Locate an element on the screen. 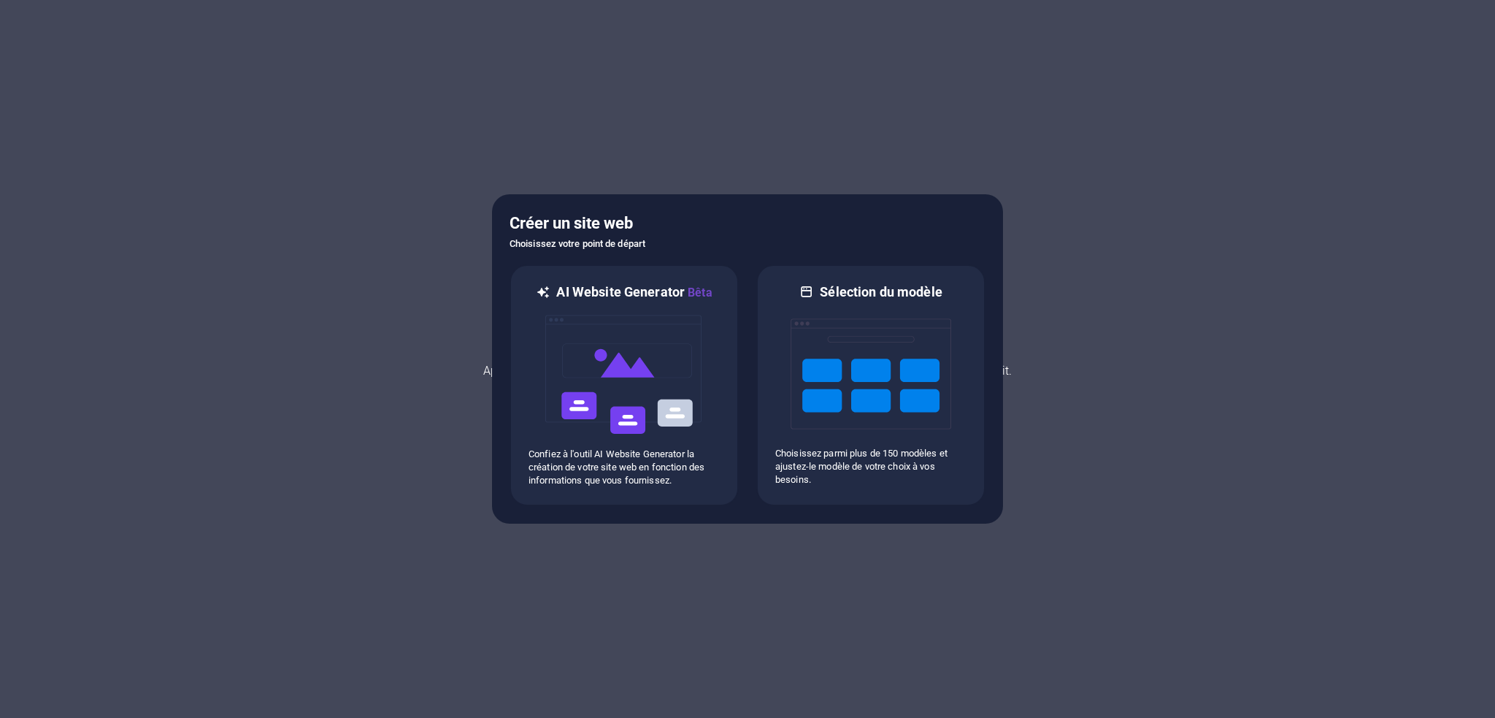  img: ai is located at coordinates (624, 375).